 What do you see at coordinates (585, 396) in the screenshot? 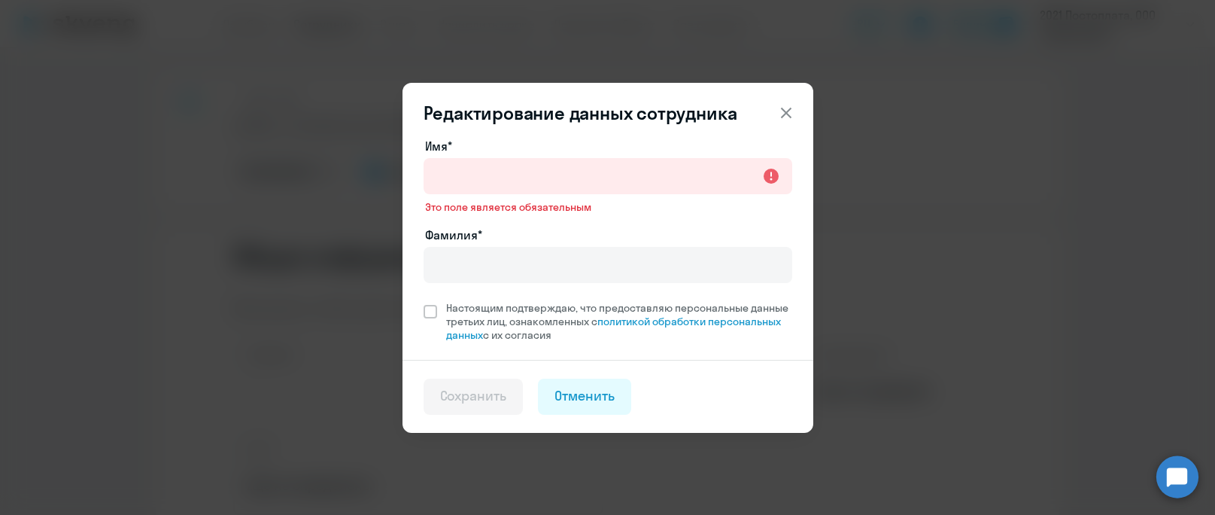
I see `div: Отменить` at bounding box center [585, 396].